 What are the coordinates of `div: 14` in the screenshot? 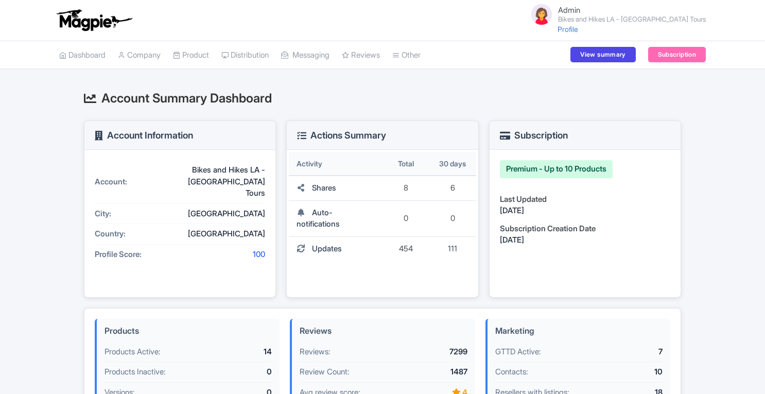 It's located at (243, 352).